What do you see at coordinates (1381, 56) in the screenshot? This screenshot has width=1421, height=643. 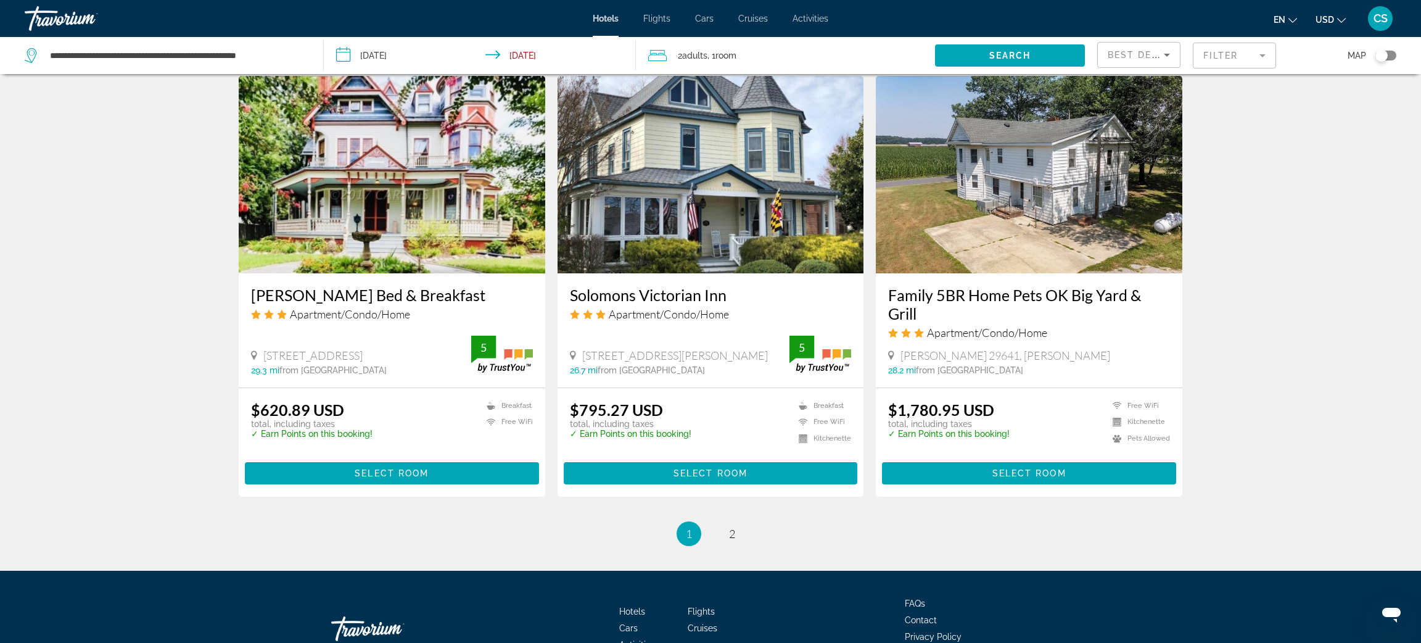 I see `button: Toggle map` at bounding box center [1381, 56].